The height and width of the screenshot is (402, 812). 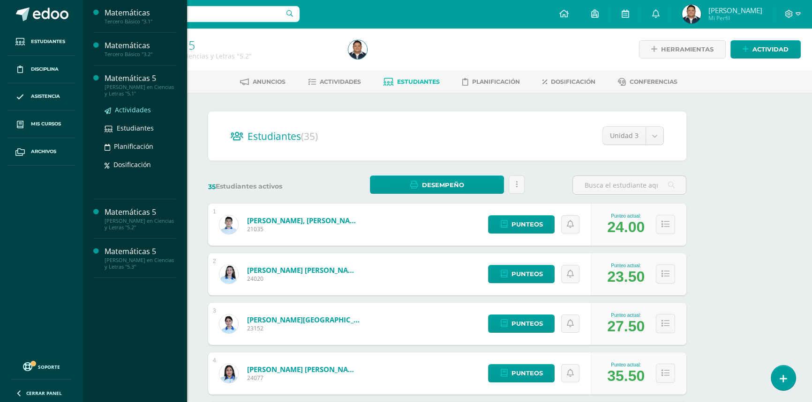 What do you see at coordinates (269, 82) in the screenshot?
I see `span: Anuncios` at bounding box center [269, 82].